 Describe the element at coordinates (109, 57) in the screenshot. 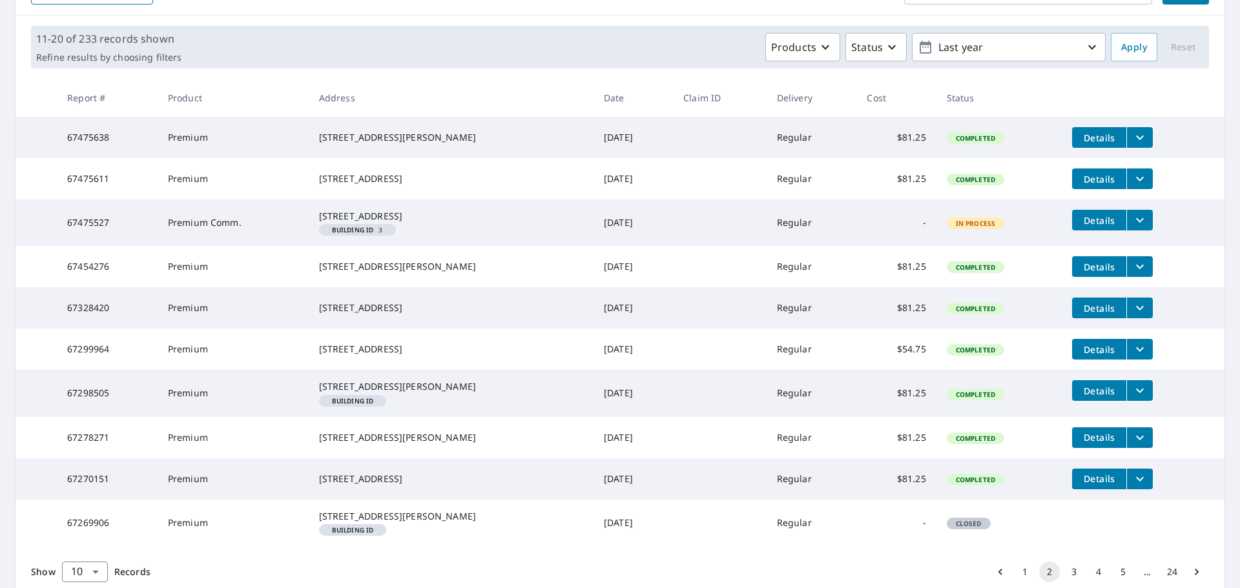

I see `p: Refine results by choosing filters` at that location.